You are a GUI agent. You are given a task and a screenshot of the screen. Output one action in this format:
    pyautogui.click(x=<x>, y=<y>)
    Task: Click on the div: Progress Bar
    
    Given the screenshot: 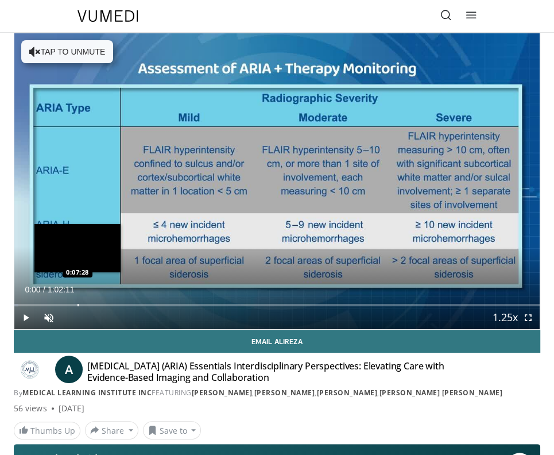 What is the action you would take?
    pyautogui.click(x=277, y=305)
    